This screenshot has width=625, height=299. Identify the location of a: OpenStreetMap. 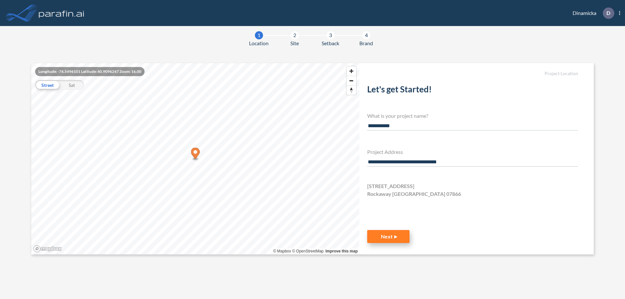
(308, 251).